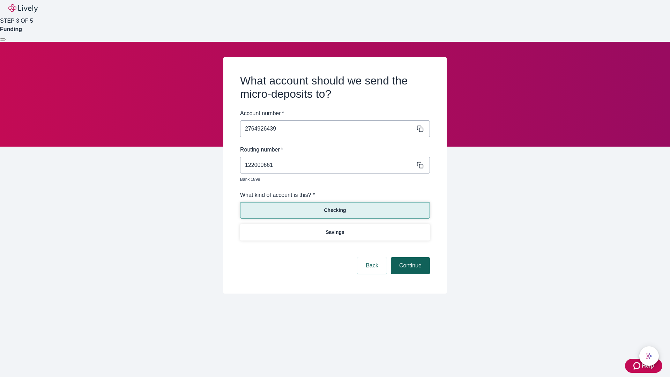  I want to click on p: Checking, so click(335, 210).